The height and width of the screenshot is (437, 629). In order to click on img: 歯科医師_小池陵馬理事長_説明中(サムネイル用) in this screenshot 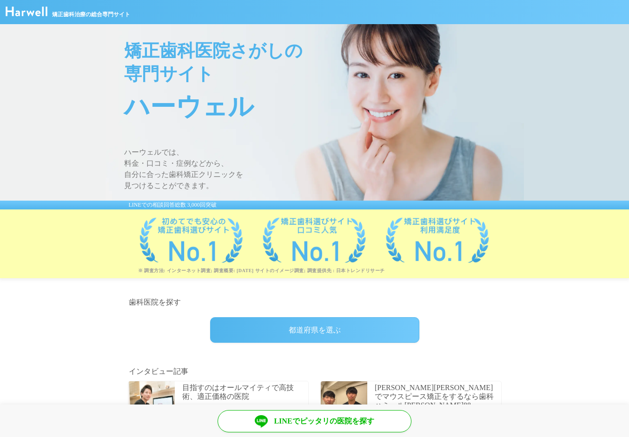, I will do `click(151, 402)`.